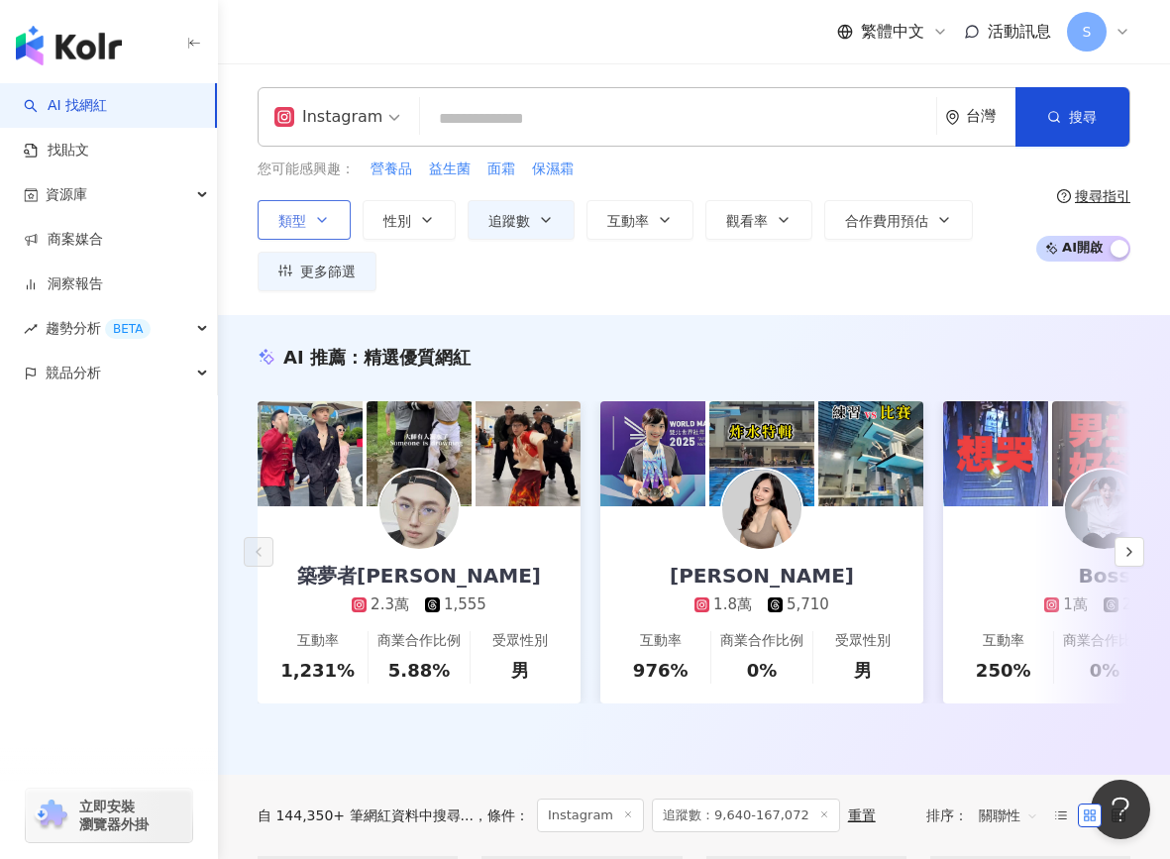  What do you see at coordinates (807, 604) in the screenshot?
I see `div: 5,710` at bounding box center [807, 604].